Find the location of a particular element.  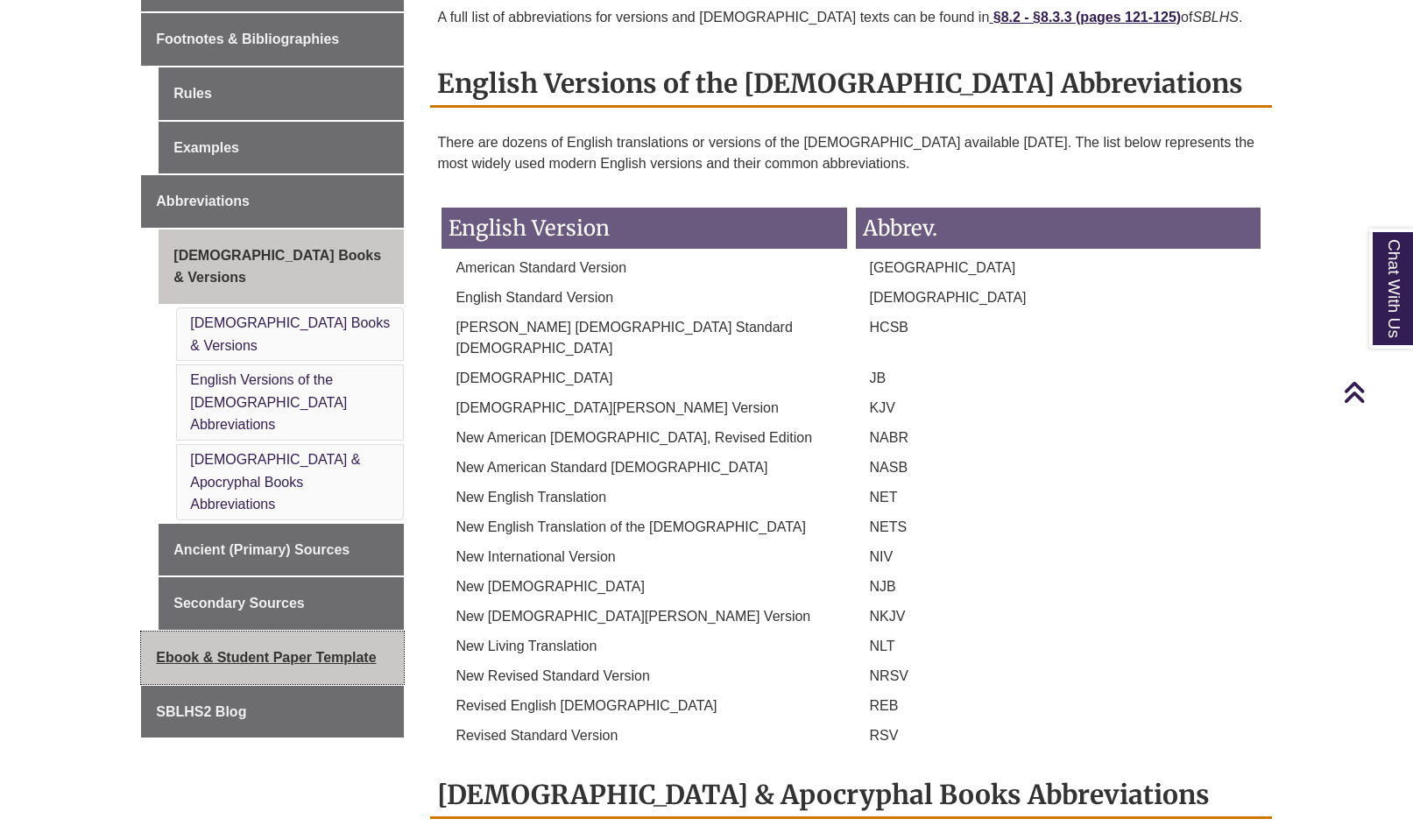

a: Ebook & Student Paper Template is located at coordinates (273, 658).